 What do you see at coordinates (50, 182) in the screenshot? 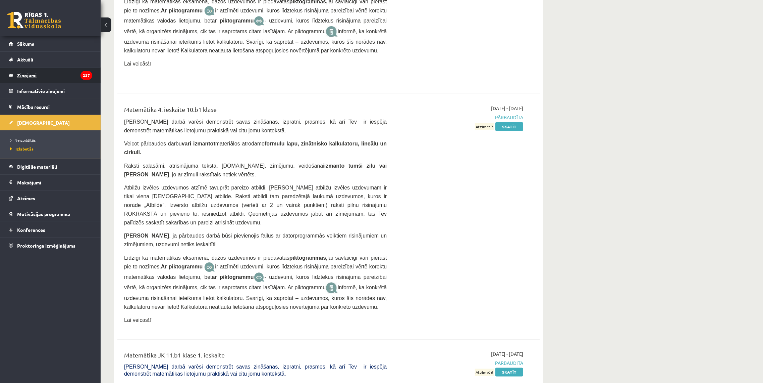
I see `a: Maksājumi` at bounding box center [50, 182].